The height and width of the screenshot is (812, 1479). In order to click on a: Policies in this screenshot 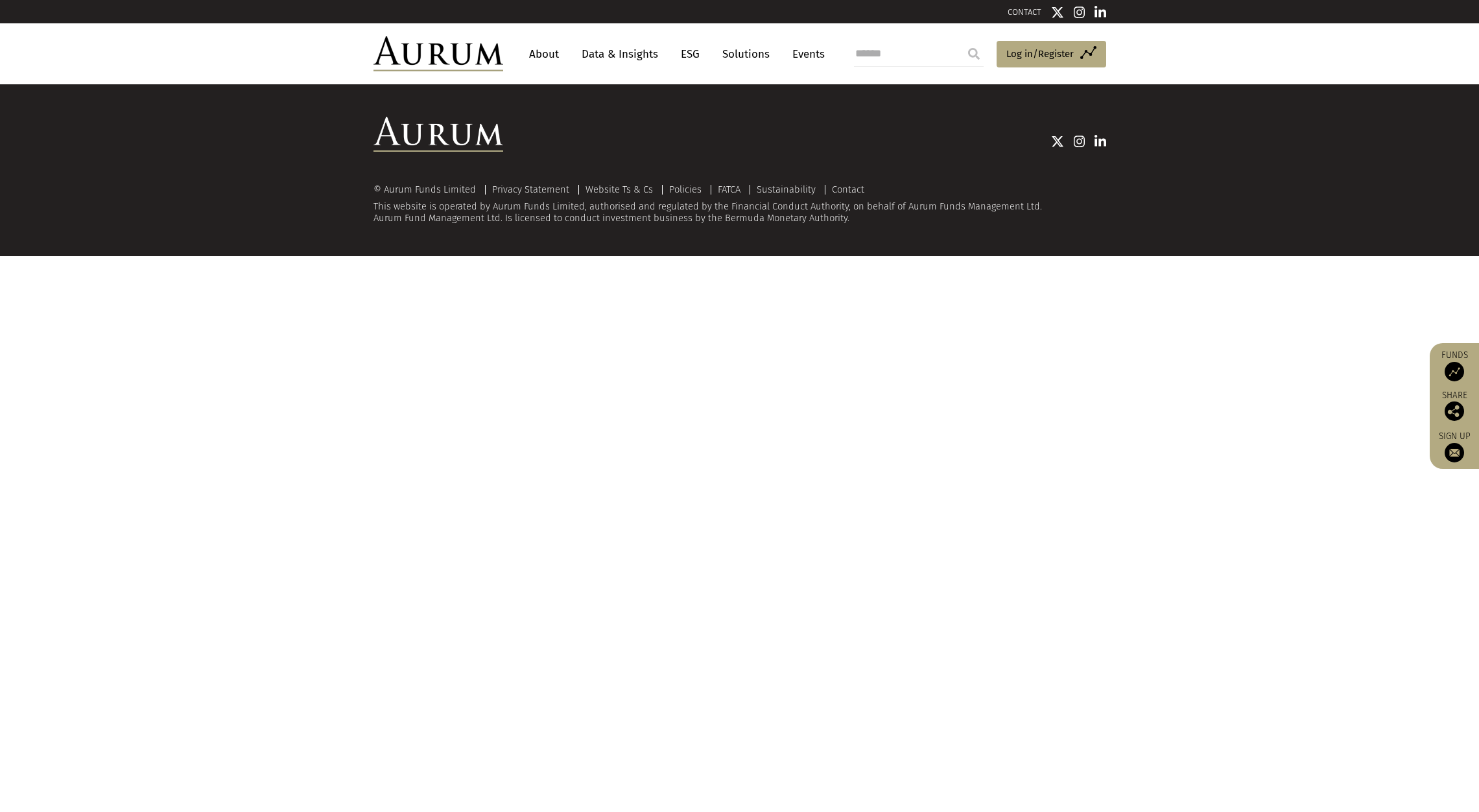, I will do `click(685, 189)`.